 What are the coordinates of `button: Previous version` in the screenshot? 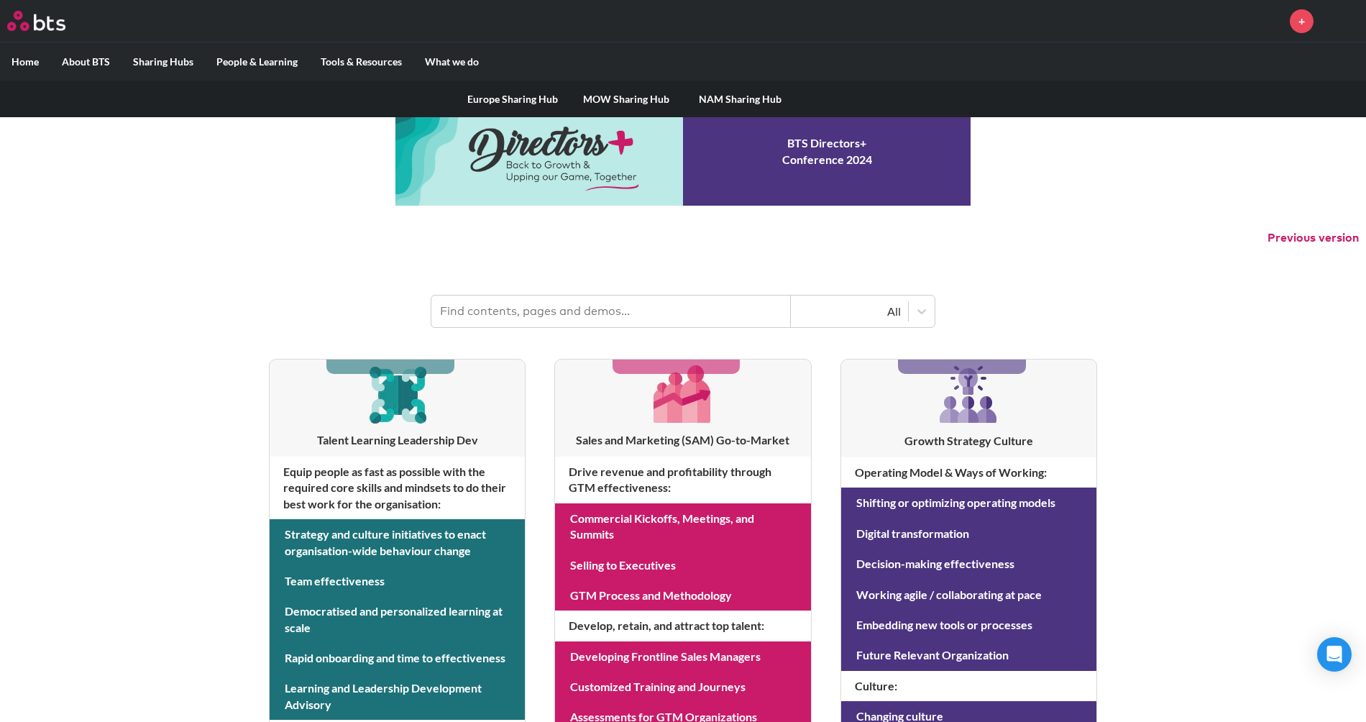 It's located at (1313, 238).